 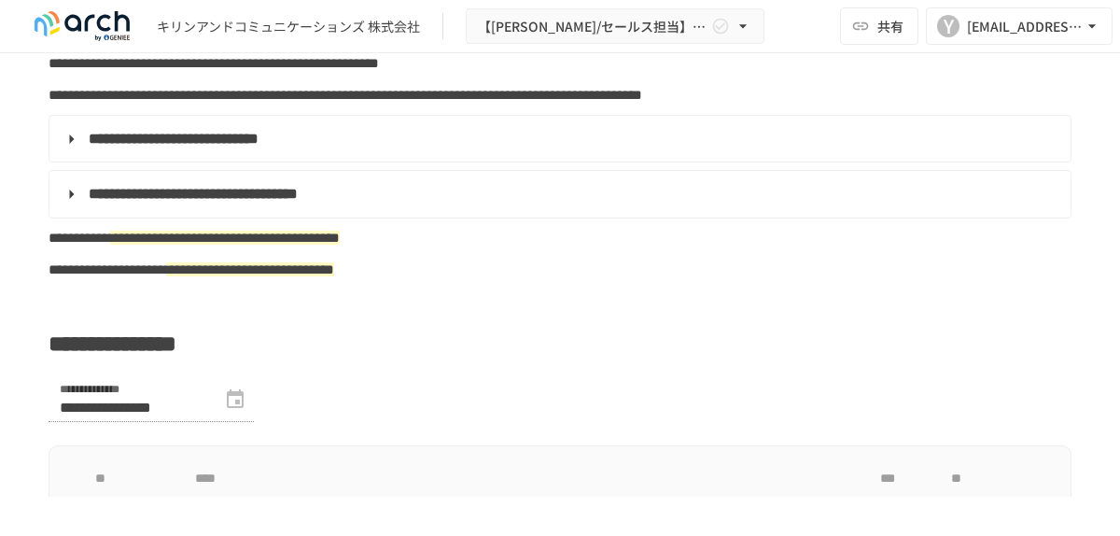 I want to click on button: 共有, so click(x=879, y=26).